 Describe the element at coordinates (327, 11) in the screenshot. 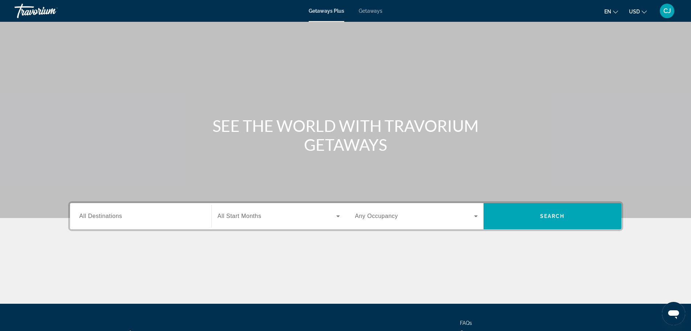

I see `span: Getaways Plus` at that location.